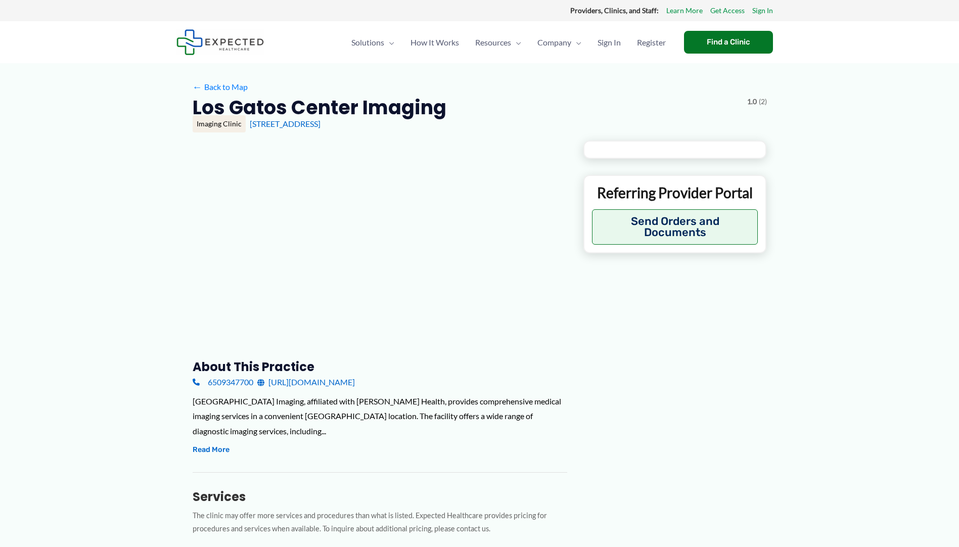 The width and height of the screenshot is (959, 547). I want to click on span: Register, so click(651, 42).